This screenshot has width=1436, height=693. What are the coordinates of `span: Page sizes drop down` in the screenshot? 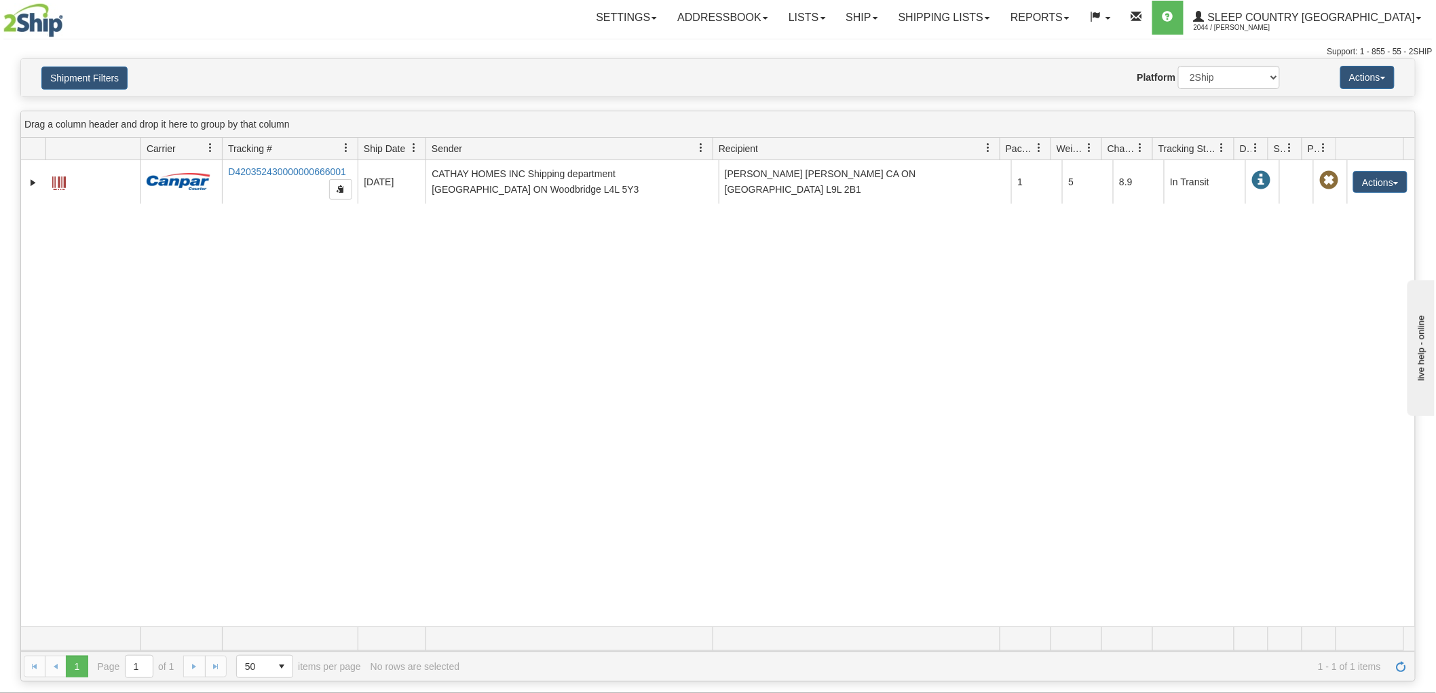 It's located at (265, 666).